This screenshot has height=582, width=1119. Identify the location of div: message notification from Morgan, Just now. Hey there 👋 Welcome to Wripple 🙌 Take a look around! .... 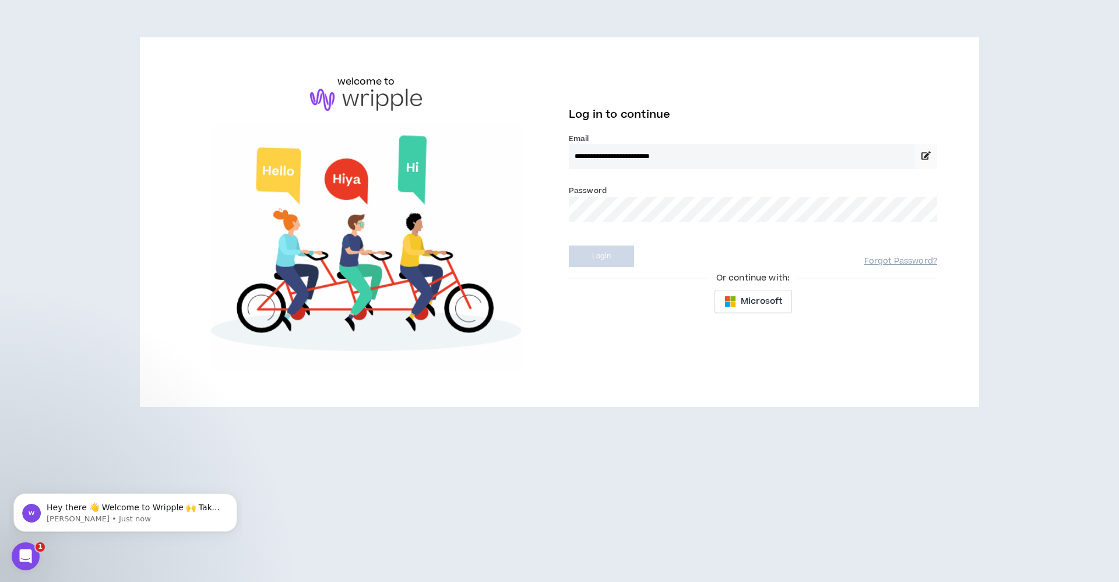
(117, 44).